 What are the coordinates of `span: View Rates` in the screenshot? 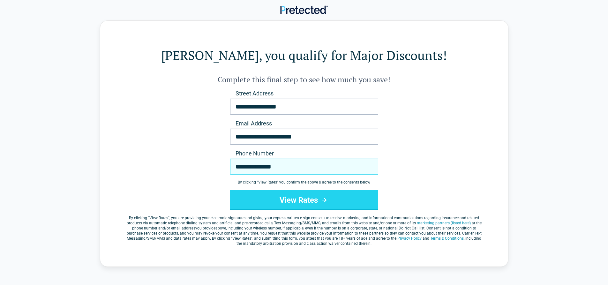 It's located at (159, 218).